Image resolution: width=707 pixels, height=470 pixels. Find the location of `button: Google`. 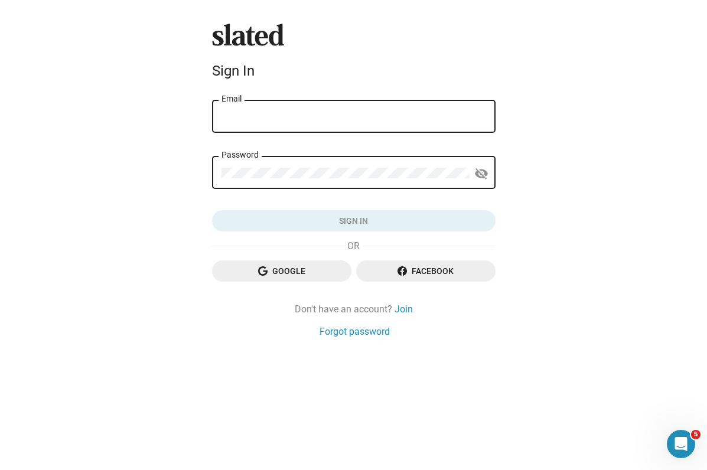

button: Google is located at coordinates (282, 271).